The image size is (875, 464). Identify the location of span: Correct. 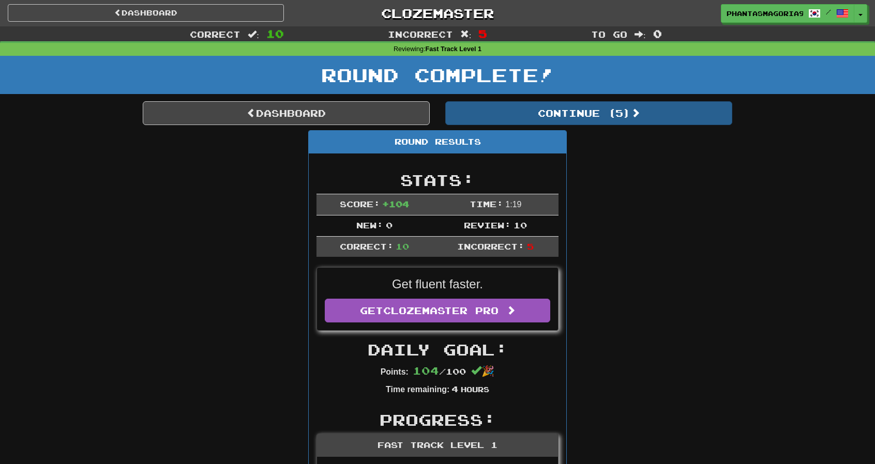
(215, 34).